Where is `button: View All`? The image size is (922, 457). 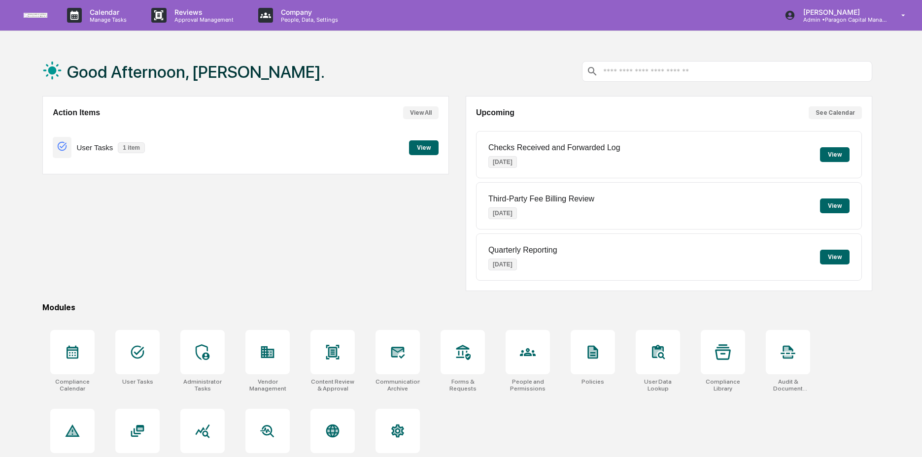
button: View All is located at coordinates (421, 113).